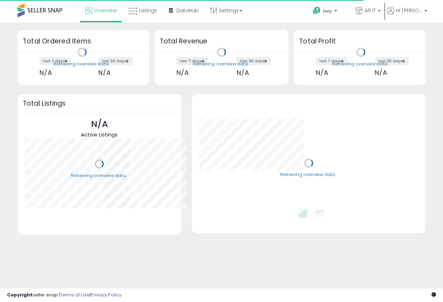 The height and width of the screenshot is (302, 443). Describe the element at coordinates (317, 11) in the screenshot. I see `i: Get Help` at that location.